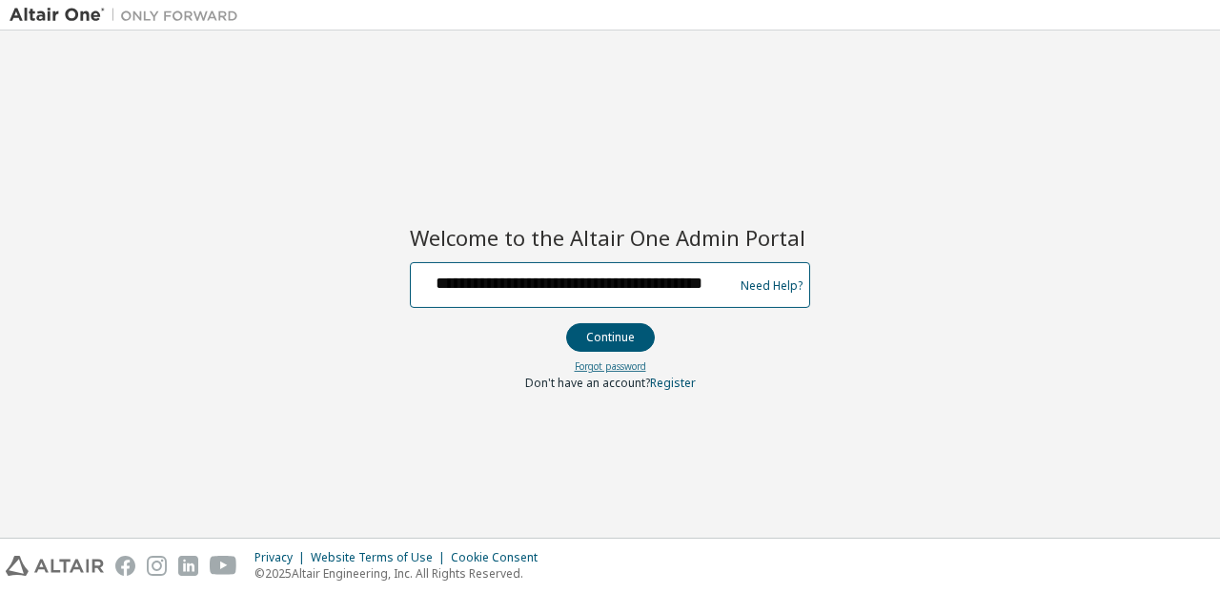 This screenshot has width=1220, height=593. I want to click on span: Don't have an account?, so click(587, 382).